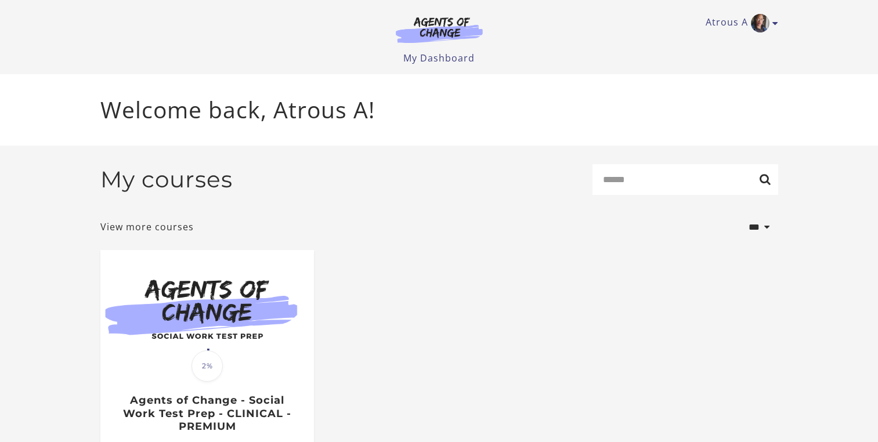 This screenshot has height=442, width=878. Describe the element at coordinates (739, 23) in the screenshot. I see `a: Toggle menu` at that location.